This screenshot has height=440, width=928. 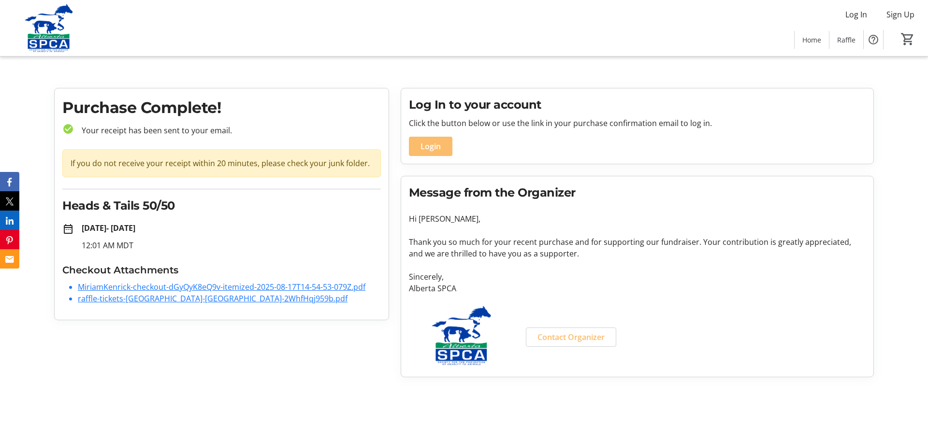 I want to click on button: Help, so click(x=874, y=40).